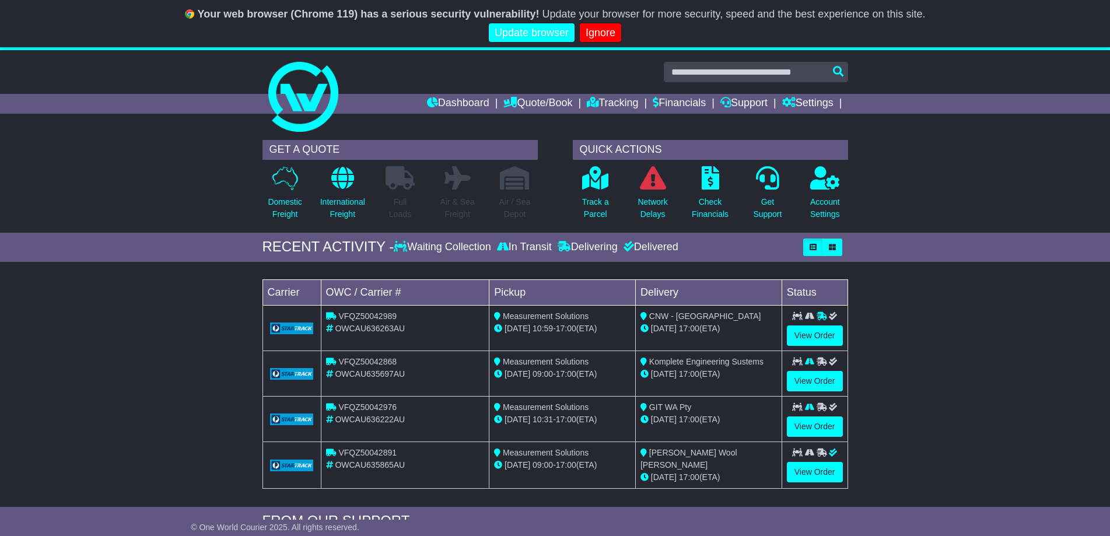 The height and width of the screenshot is (536, 1110). I want to click on div: In Transit, so click(524, 247).